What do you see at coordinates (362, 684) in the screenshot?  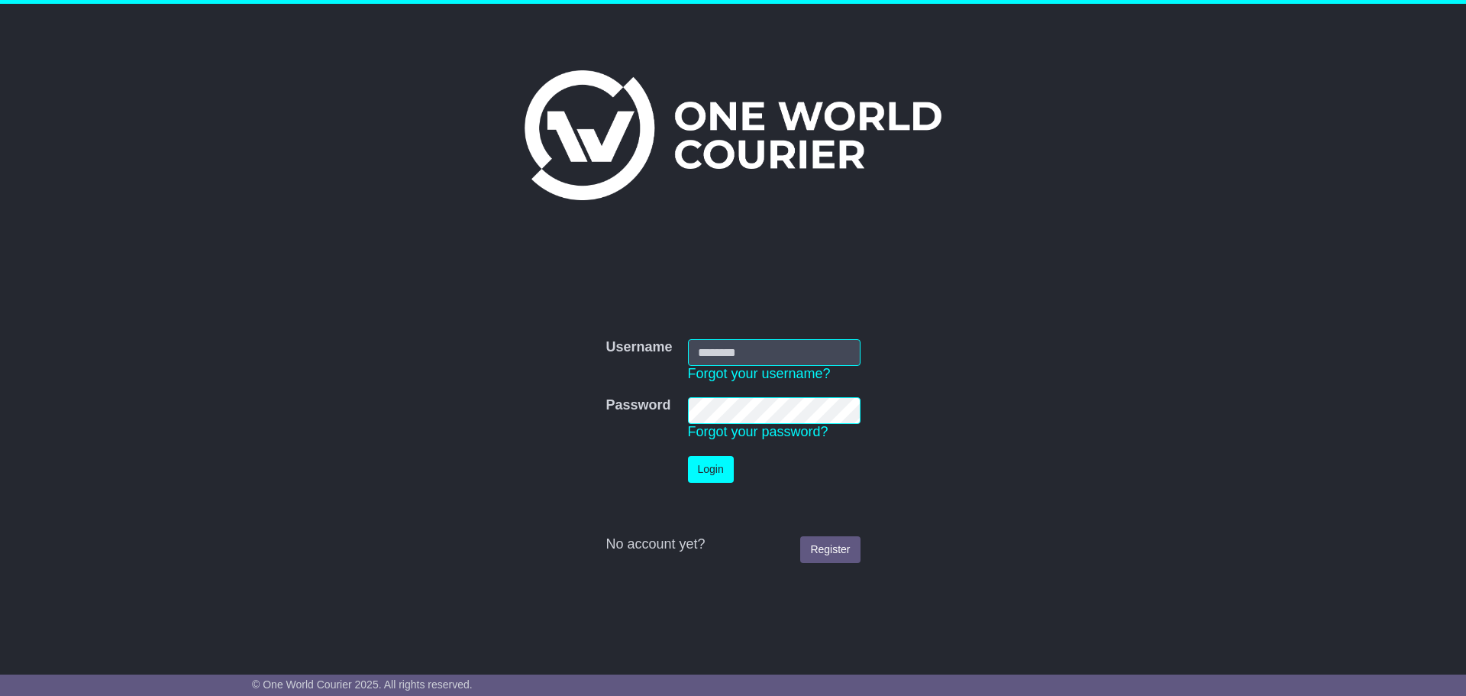 I see `span: © One World Courier 2025. All rights reserved.` at bounding box center [362, 684].